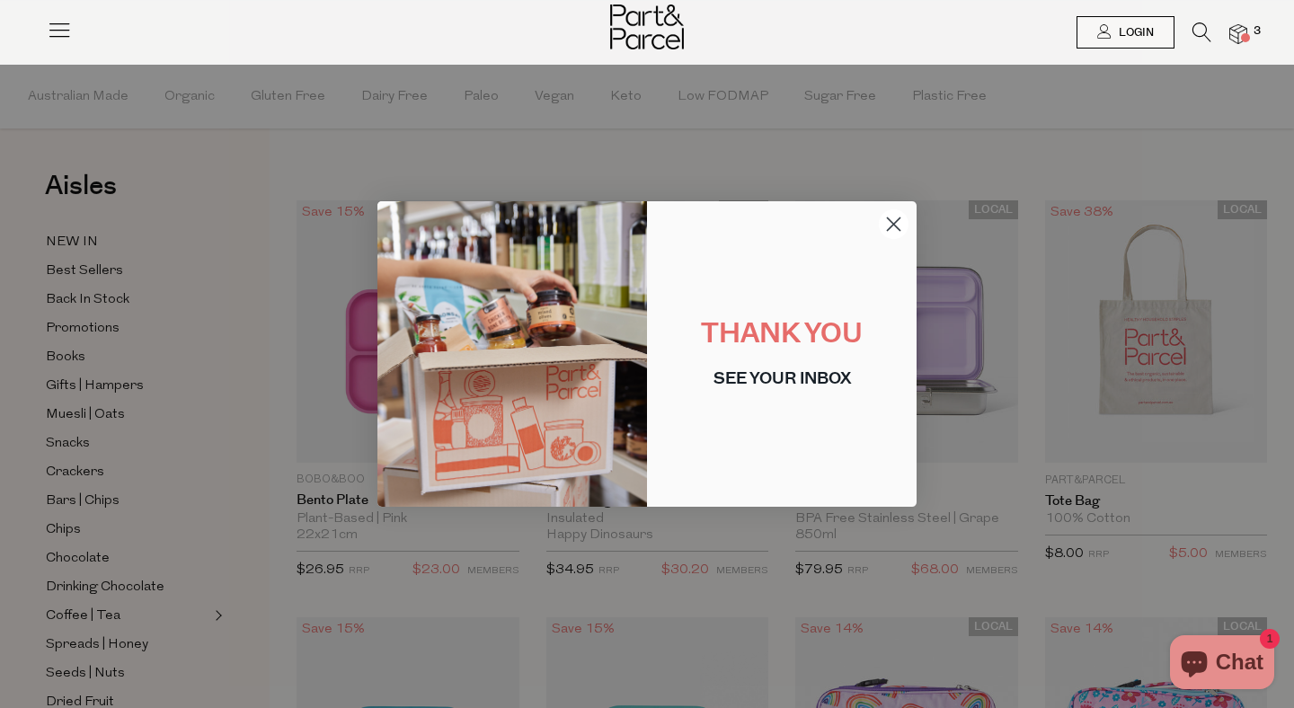 The image size is (1294, 708). Describe the element at coordinates (893, 224) in the screenshot. I see `button: Close dialog` at that location.